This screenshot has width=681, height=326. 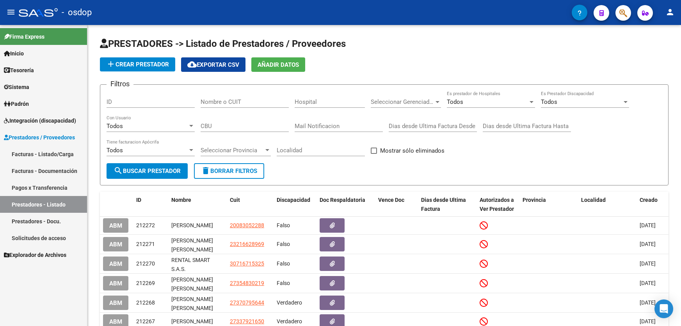 I want to click on span: Sistema, so click(x=16, y=87).